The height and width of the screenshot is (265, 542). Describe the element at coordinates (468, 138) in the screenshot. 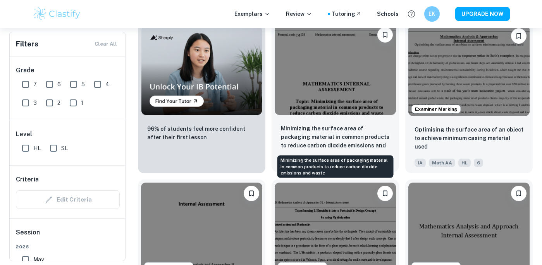

I see `p: Optimising the surface area of an object to achieve minimum casing material used` at that location.